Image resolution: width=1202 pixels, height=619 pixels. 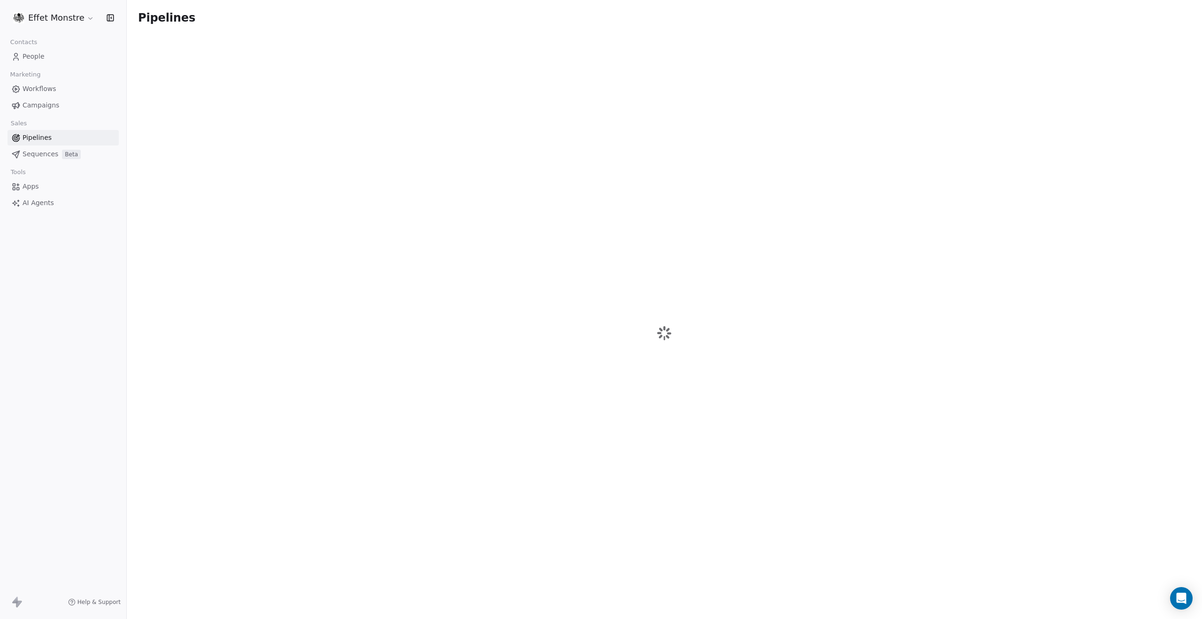 I want to click on span: AI Agents, so click(x=38, y=203).